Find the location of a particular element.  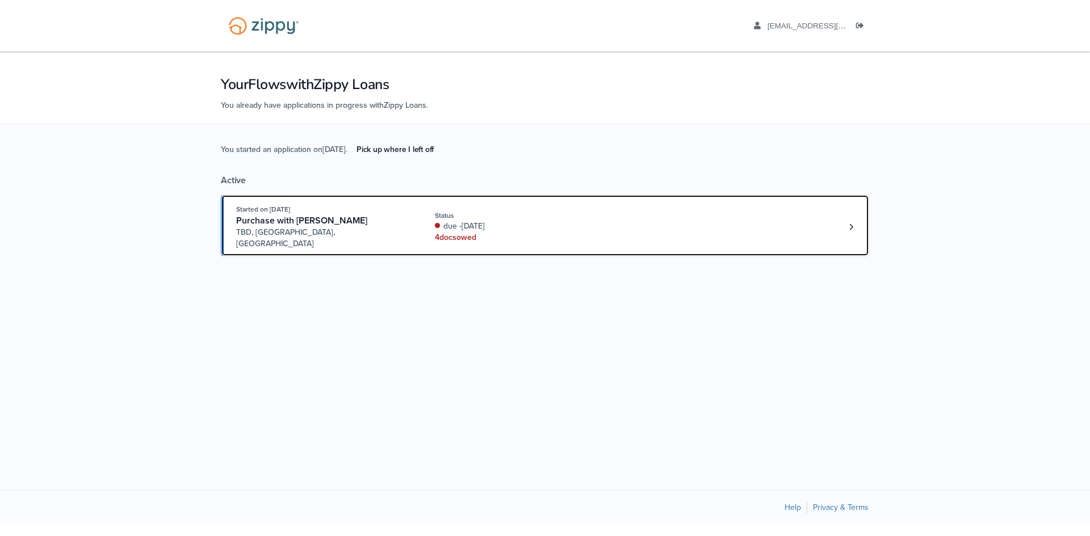

a: Loan number 4260020 is located at coordinates (851, 227).